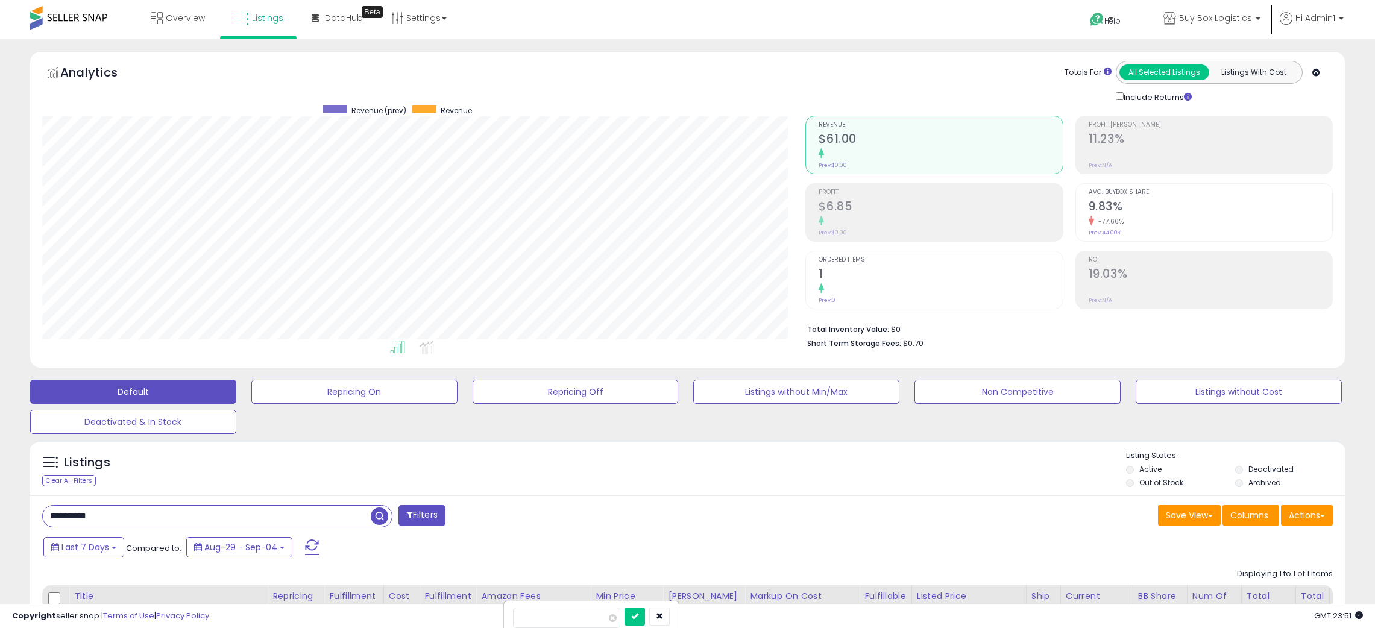 The height and width of the screenshot is (628, 1375). I want to click on button: Default, so click(133, 392).